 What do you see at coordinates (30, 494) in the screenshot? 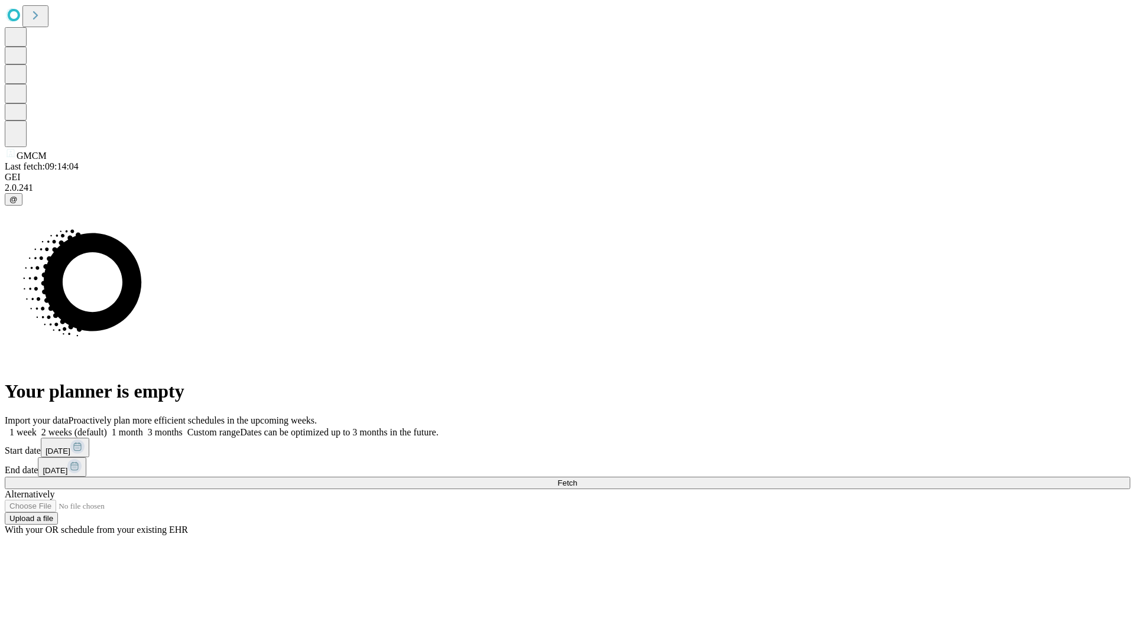
I see `span: Alternatively` at bounding box center [30, 494].